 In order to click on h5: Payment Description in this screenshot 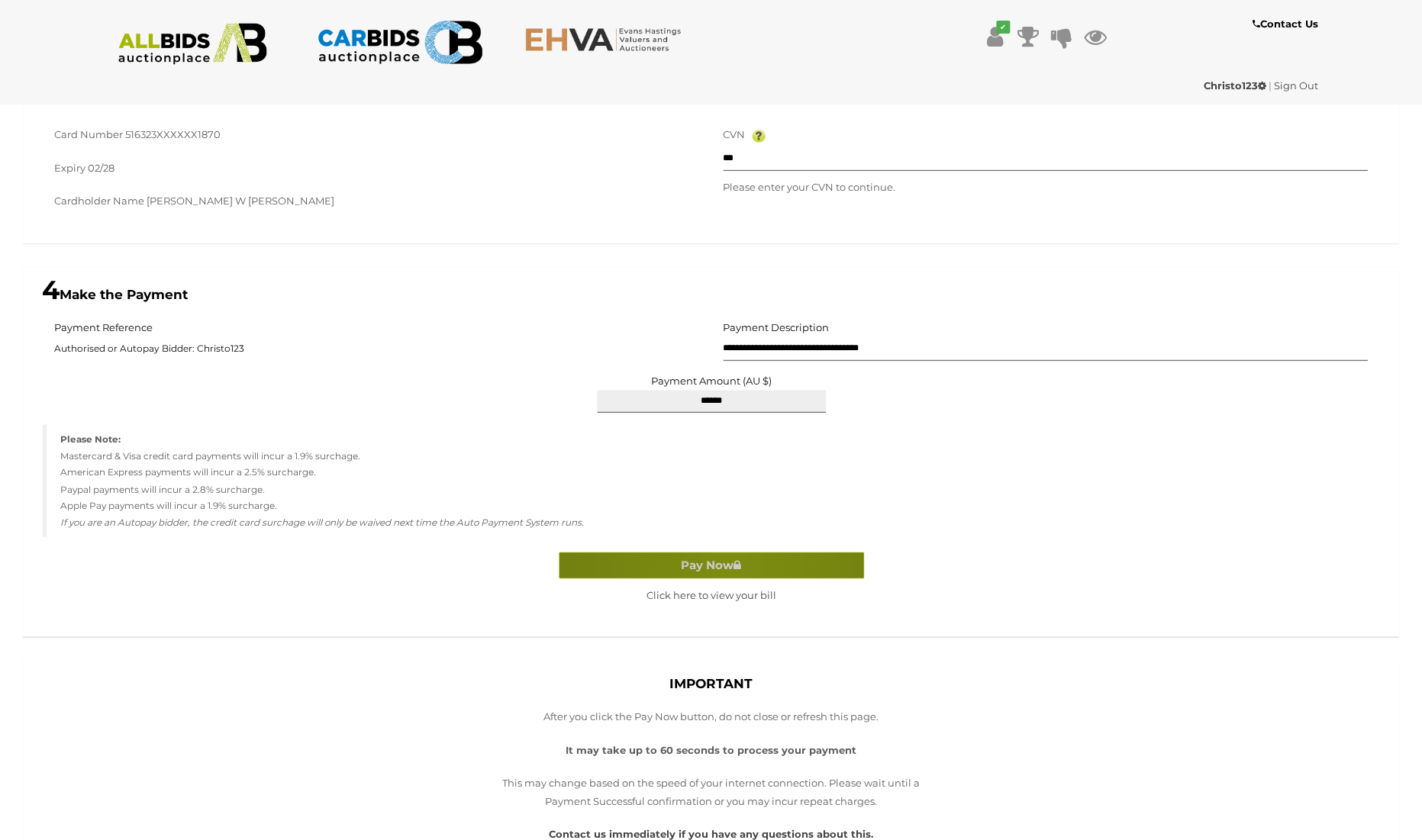, I will do `click(775, 328)`.